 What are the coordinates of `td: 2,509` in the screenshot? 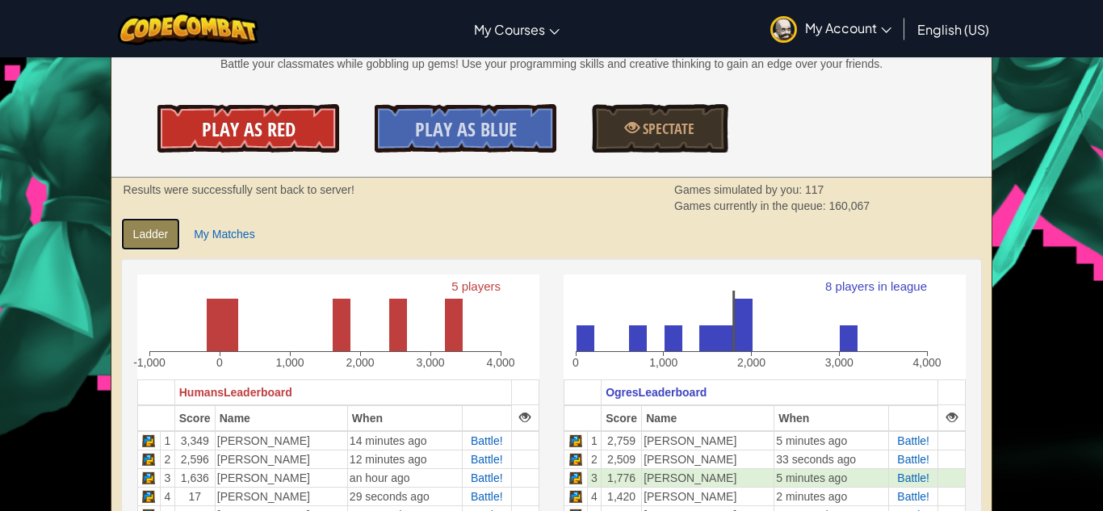 It's located at (622, 459).